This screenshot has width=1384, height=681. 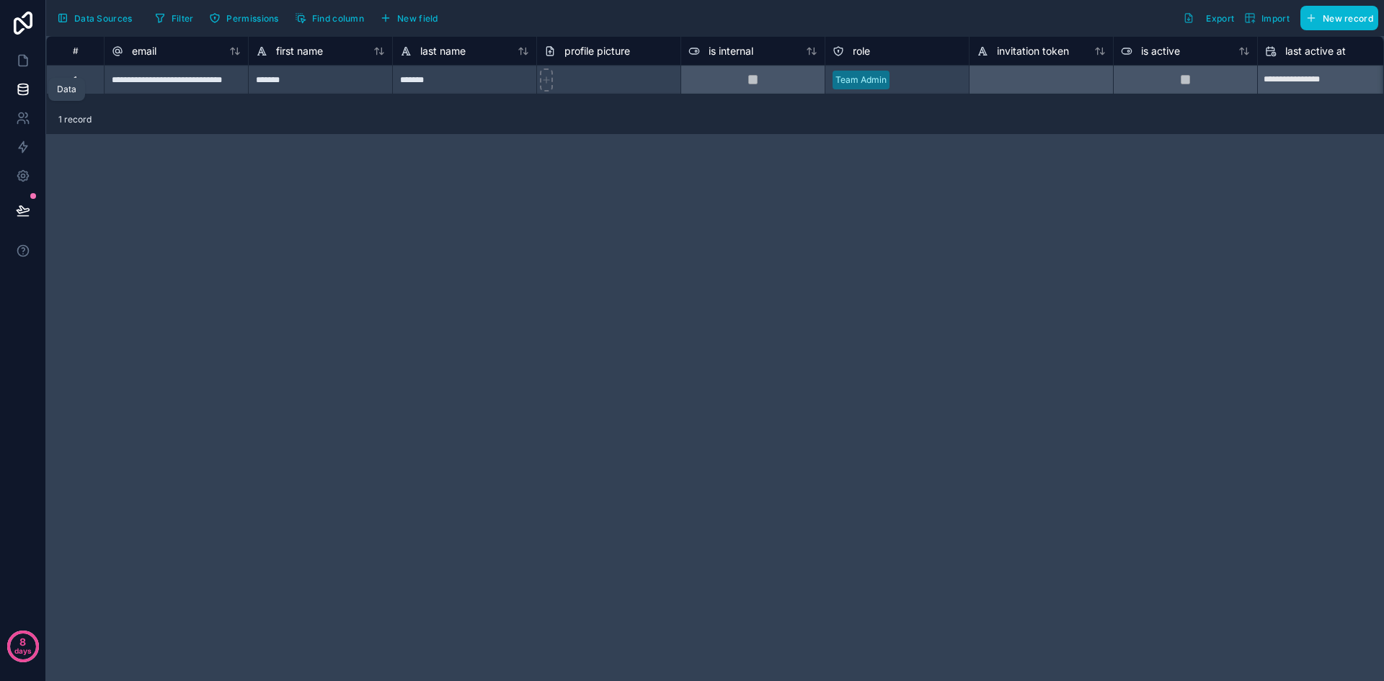 I want to click on button: Import, so click(x=1267, y=18).